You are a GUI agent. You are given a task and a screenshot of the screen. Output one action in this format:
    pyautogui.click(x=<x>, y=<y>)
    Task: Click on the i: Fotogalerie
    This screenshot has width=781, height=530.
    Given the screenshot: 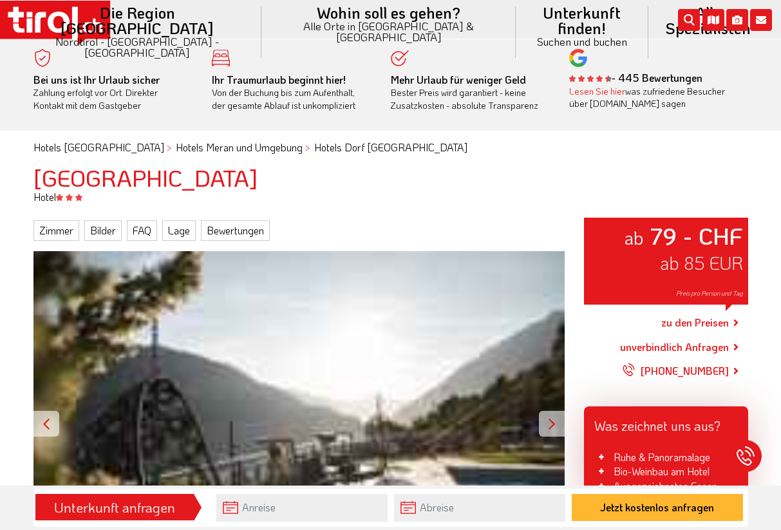 What is the action you would take?
    pyautogui.click(x=737, y=20)
    